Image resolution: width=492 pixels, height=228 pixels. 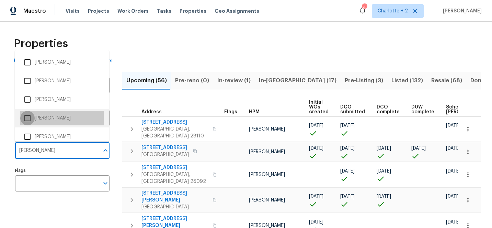 I want to click on span: Work Orders, so click(x=133, y=11).